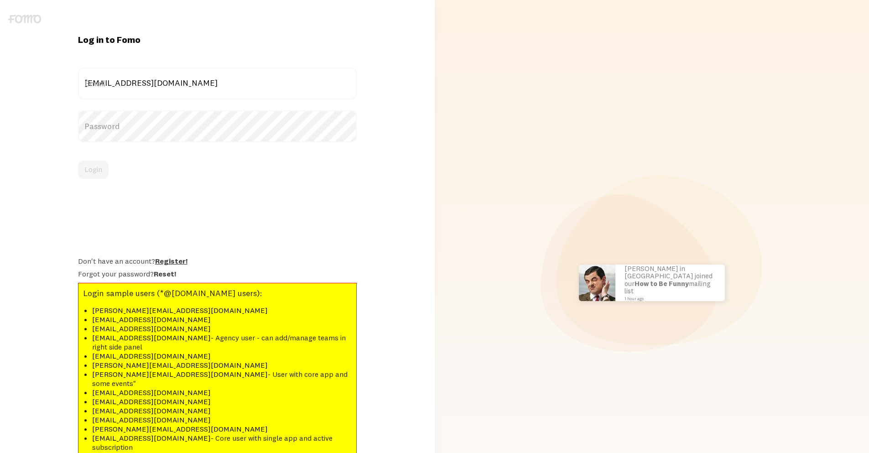  What do you see at coordinates (222, 342) in the screenshot?
I see `li: - Agency user - can add/manage teams in right side panel` at bounding box center [222, 342].